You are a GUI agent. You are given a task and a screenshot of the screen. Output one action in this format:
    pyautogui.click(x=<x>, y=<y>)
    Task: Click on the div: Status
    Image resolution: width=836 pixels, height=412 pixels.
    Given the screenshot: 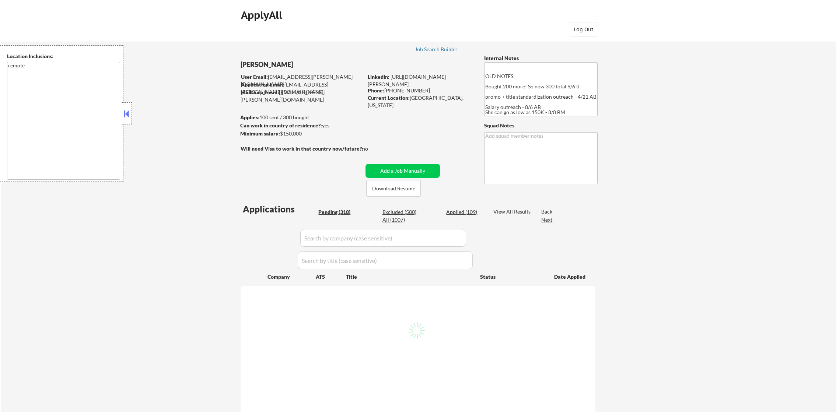 What is the action you would take?
    pyautogui.click(x=512, y=277)
    